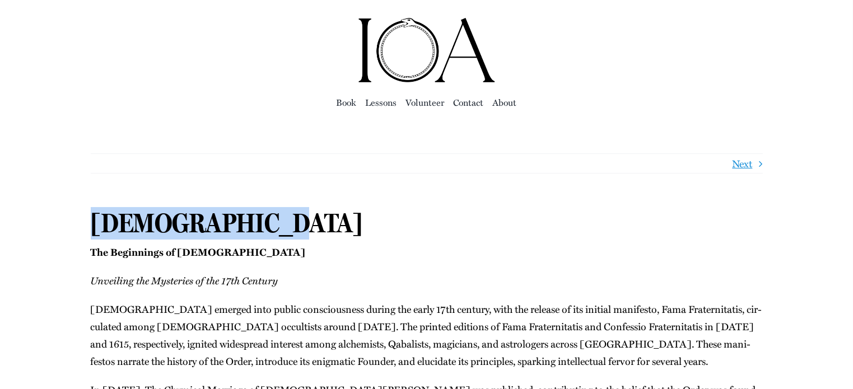 The width and height of the screenshot is (853, 389). What do you see at coordinates (469, 102) in the screenshot?
I see `a: Con­tact` at bounding box center [469, 102].